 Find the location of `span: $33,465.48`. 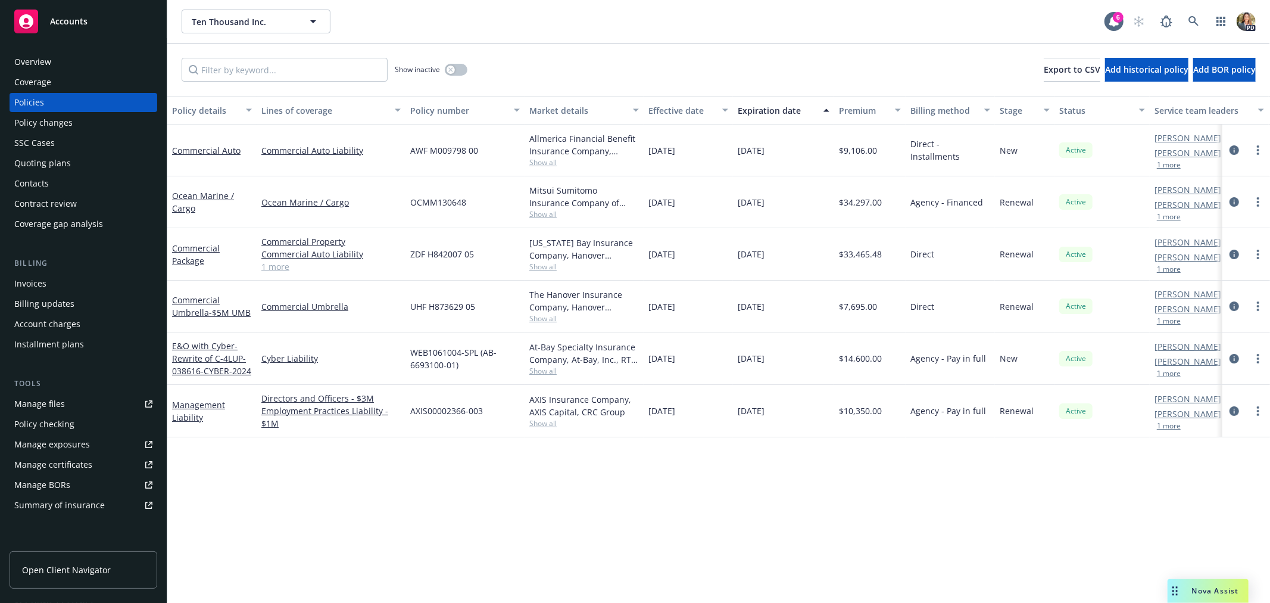

span: $33,465.48 is located at coordinates (861, 254).